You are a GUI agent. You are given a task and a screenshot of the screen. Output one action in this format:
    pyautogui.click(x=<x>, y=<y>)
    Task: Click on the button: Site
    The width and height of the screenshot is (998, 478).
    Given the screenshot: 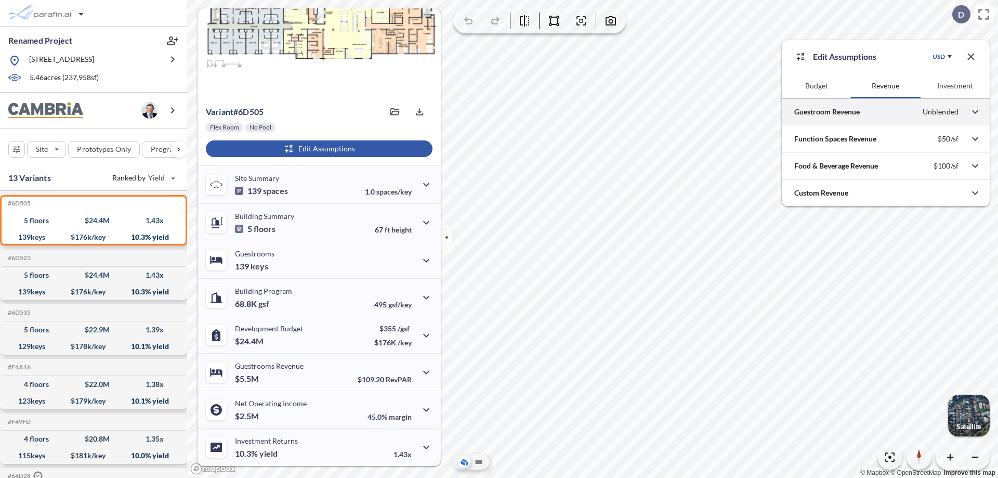 What is the action you would take?
    pyautogui.click(x=46, y=149)
    